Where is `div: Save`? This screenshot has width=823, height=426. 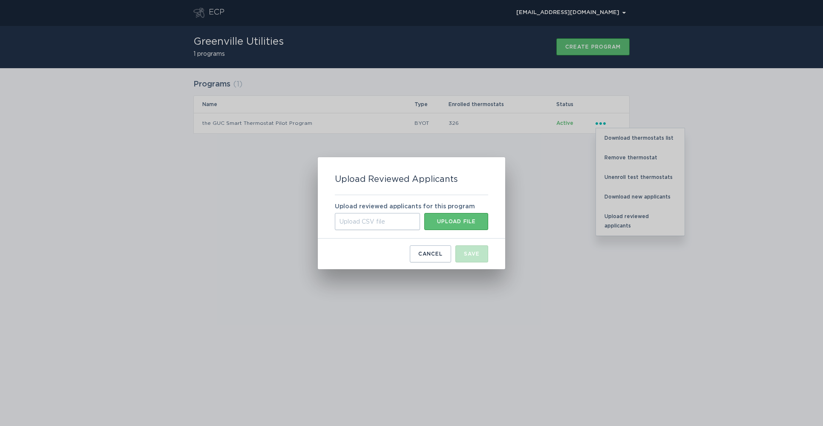
div: Save is located at coordinates (472, 254).